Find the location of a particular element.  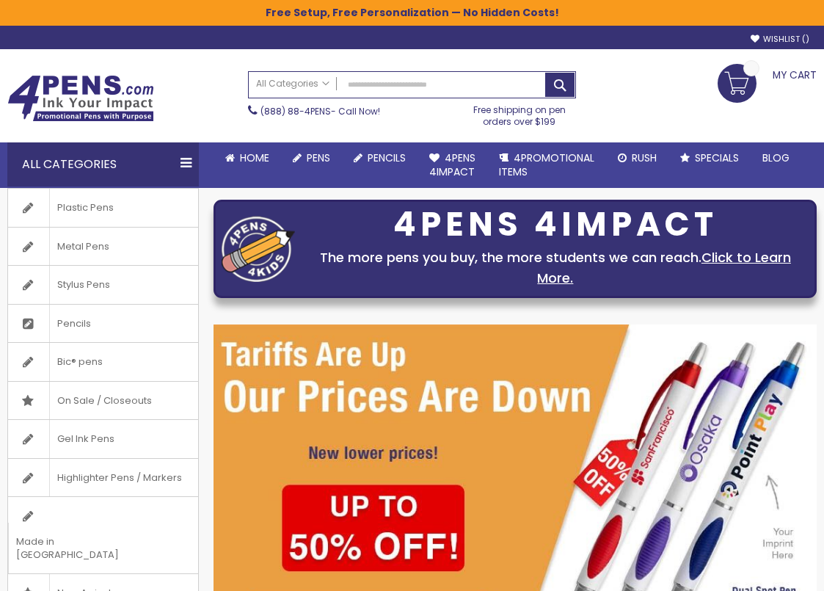

a: Specials is located at coordinates (710, 158).